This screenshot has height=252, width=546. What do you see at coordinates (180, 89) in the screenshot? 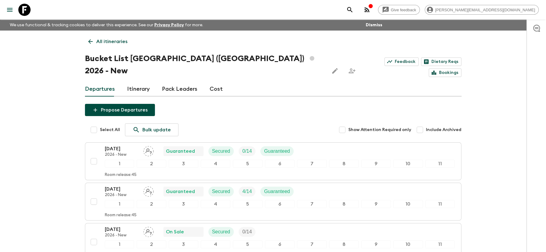
I see `a: Pack Leaders` at bounding box center [180, 89].